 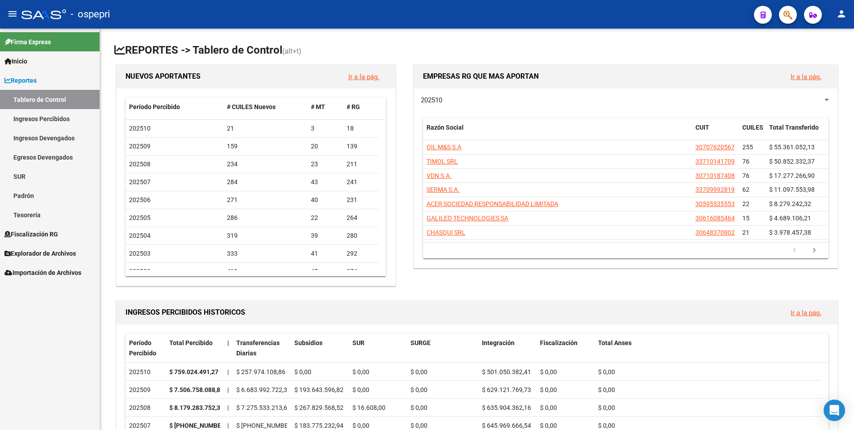 What do you see at coordinates (790, 218) in the screenshot?
I see `span: $ 4.689.106,21` at bounding box center [790, 218].